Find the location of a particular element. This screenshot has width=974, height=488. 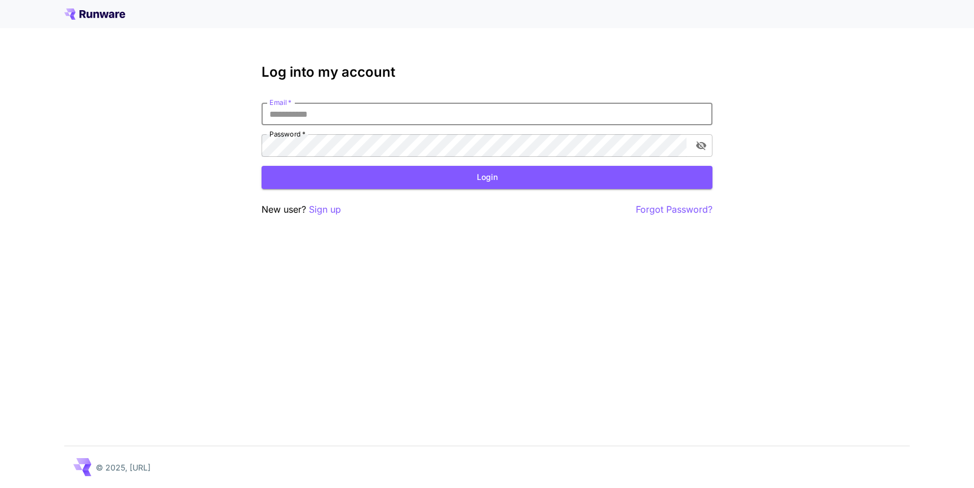

p: New user? is located at coordinates (301, 209).